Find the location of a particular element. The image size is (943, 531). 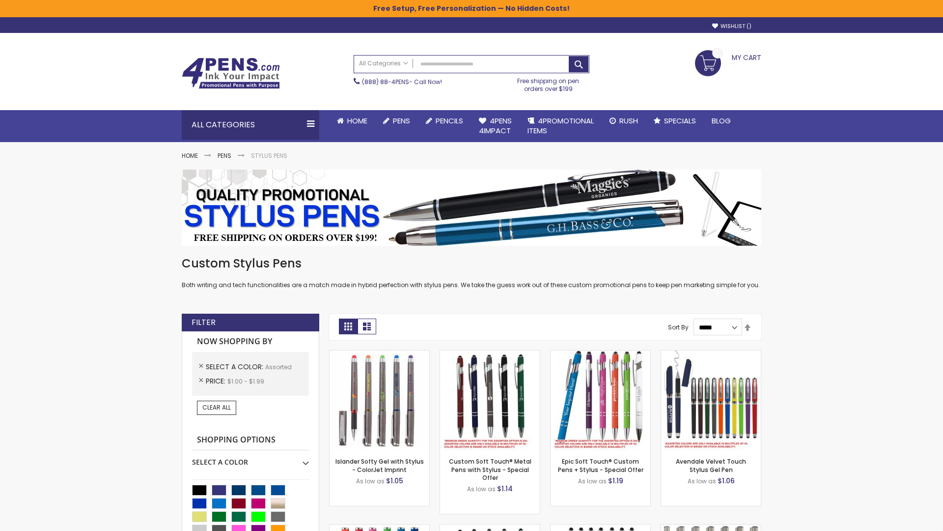

img: Stylus Pens is located at coordinates (472, 207).